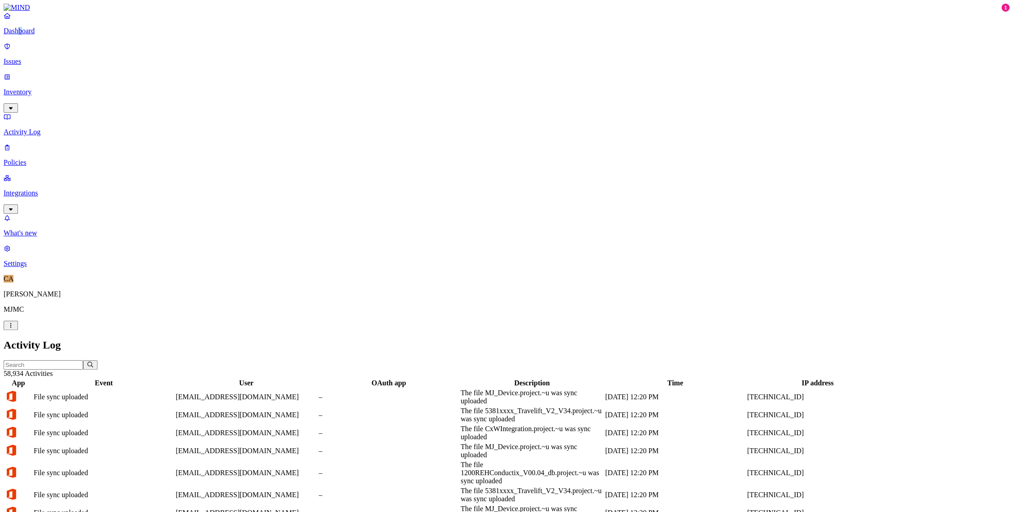  Describe the element at coordinates (532, 433) in the screenshot. I see `div: The file CxWIntegration.project.~u was sync uploaded` at that location.